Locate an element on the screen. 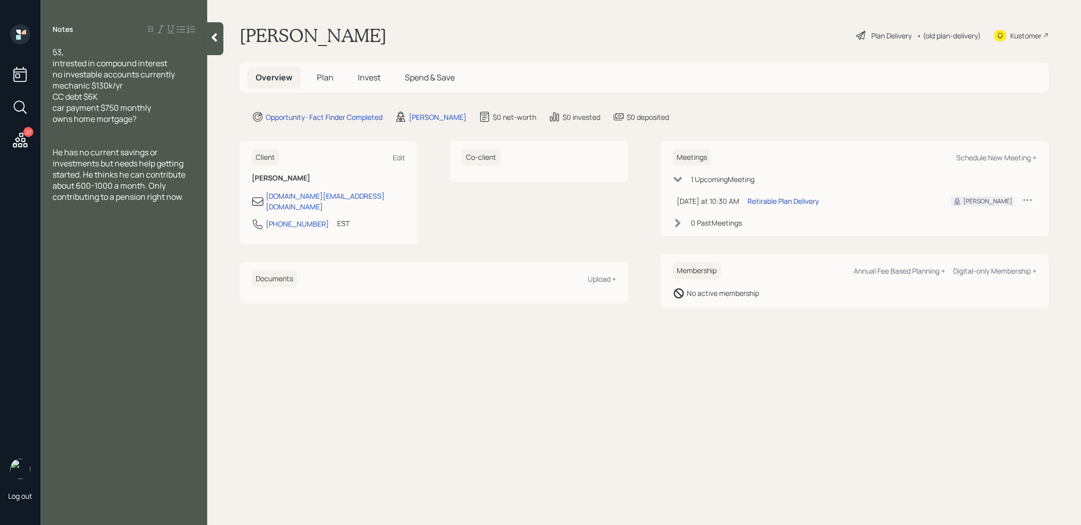  img: treva-nostdahl-headshot.png is located at coordinates (20, 469).